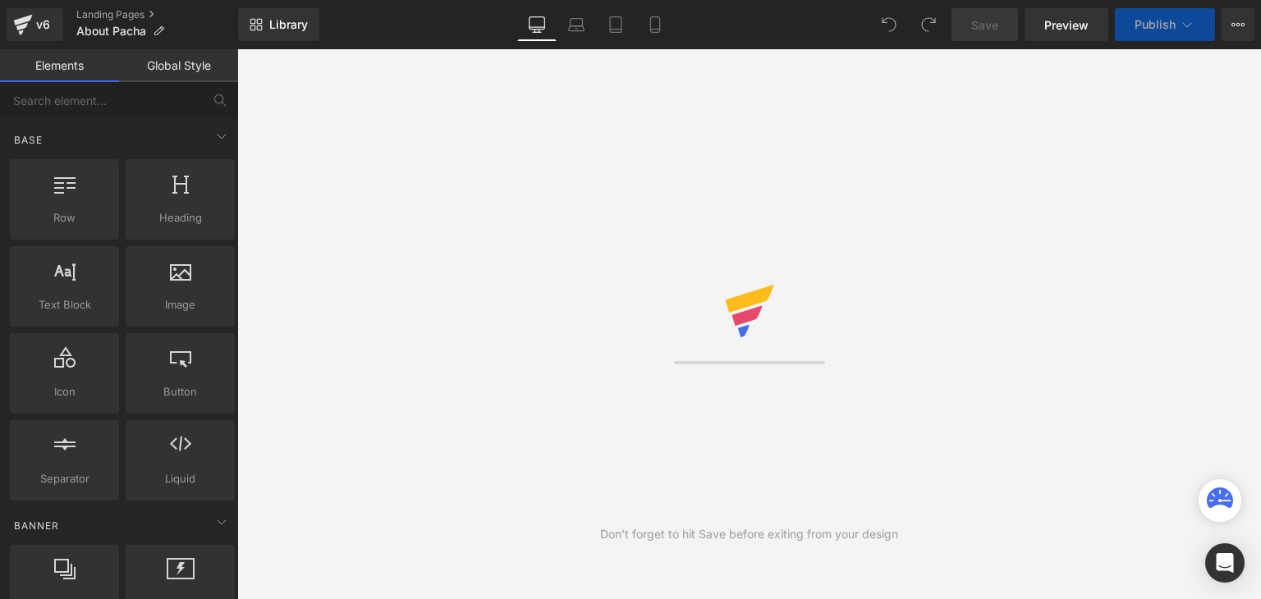 The width and height of the screenshot is (1261, 599). What do you see at coordinates (180, 305) in the screenshot?
I see `span: Image` at bounding box center [180, 305].